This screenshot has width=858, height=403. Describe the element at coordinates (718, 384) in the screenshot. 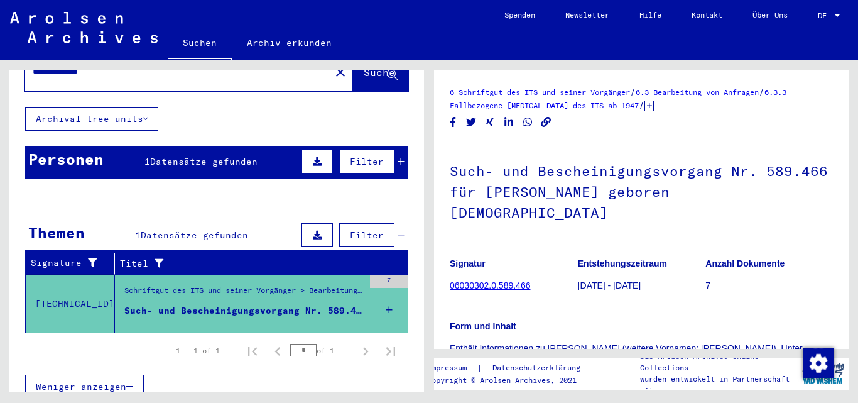

I see `p: wurden entwickelt in Partnerschaft mit` at that location.